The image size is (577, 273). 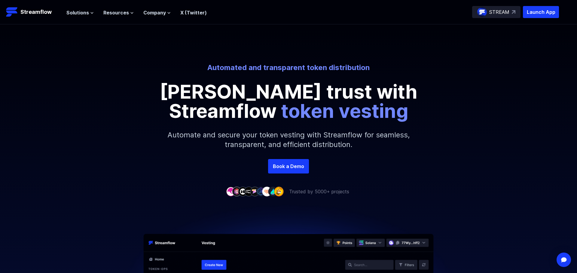 I want to click on a: STREAM, so click(x=497, y=12).